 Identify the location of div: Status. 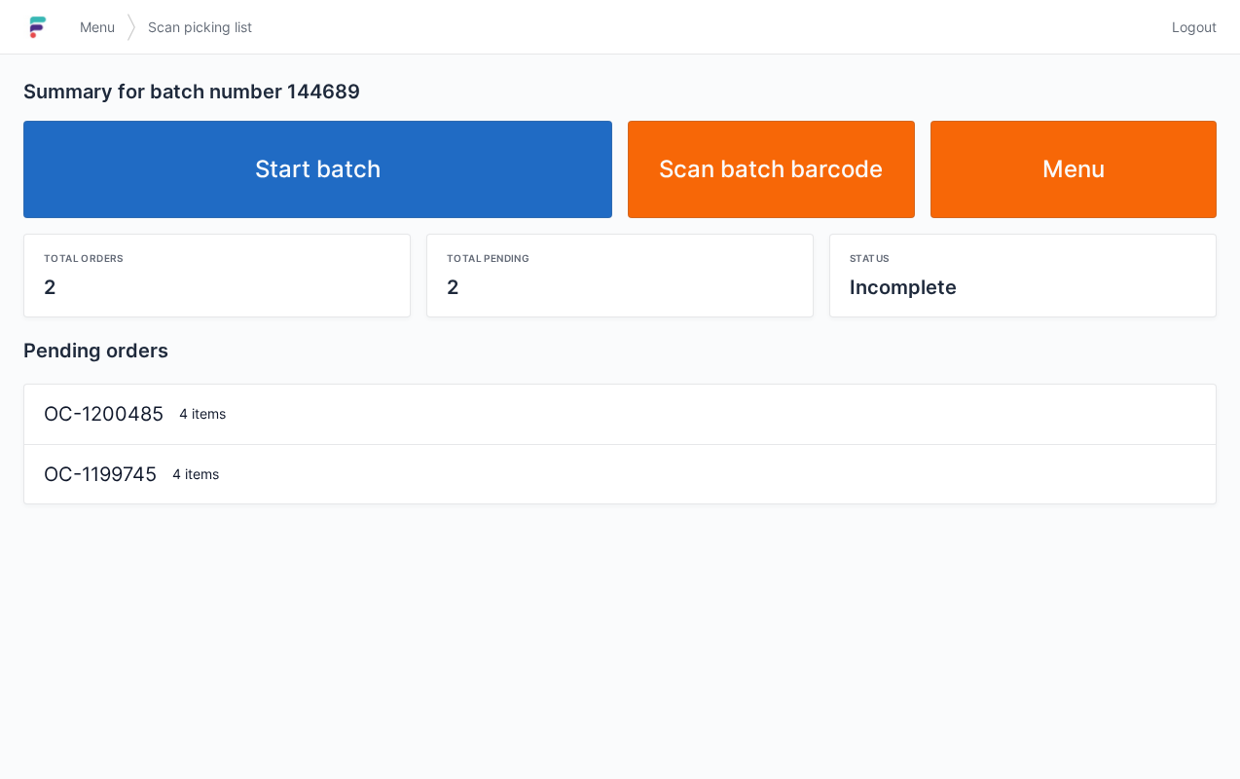
(1023, 258).